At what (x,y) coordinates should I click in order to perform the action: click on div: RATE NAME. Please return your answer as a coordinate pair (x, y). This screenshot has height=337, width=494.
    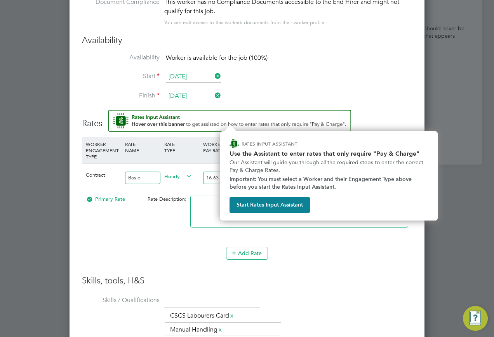
    Looking at the image, I should click on (143, 147).